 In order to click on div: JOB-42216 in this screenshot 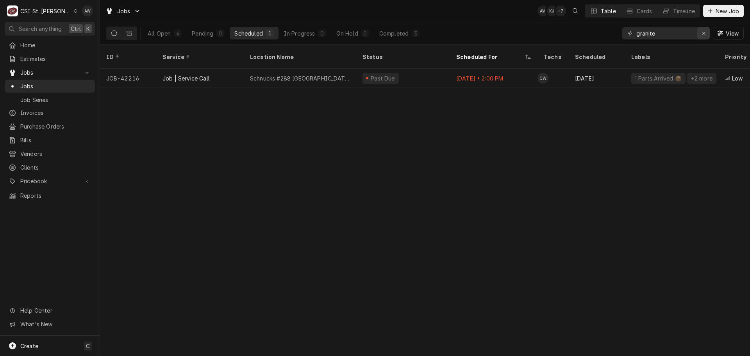, I will do `click(128, 78)`.